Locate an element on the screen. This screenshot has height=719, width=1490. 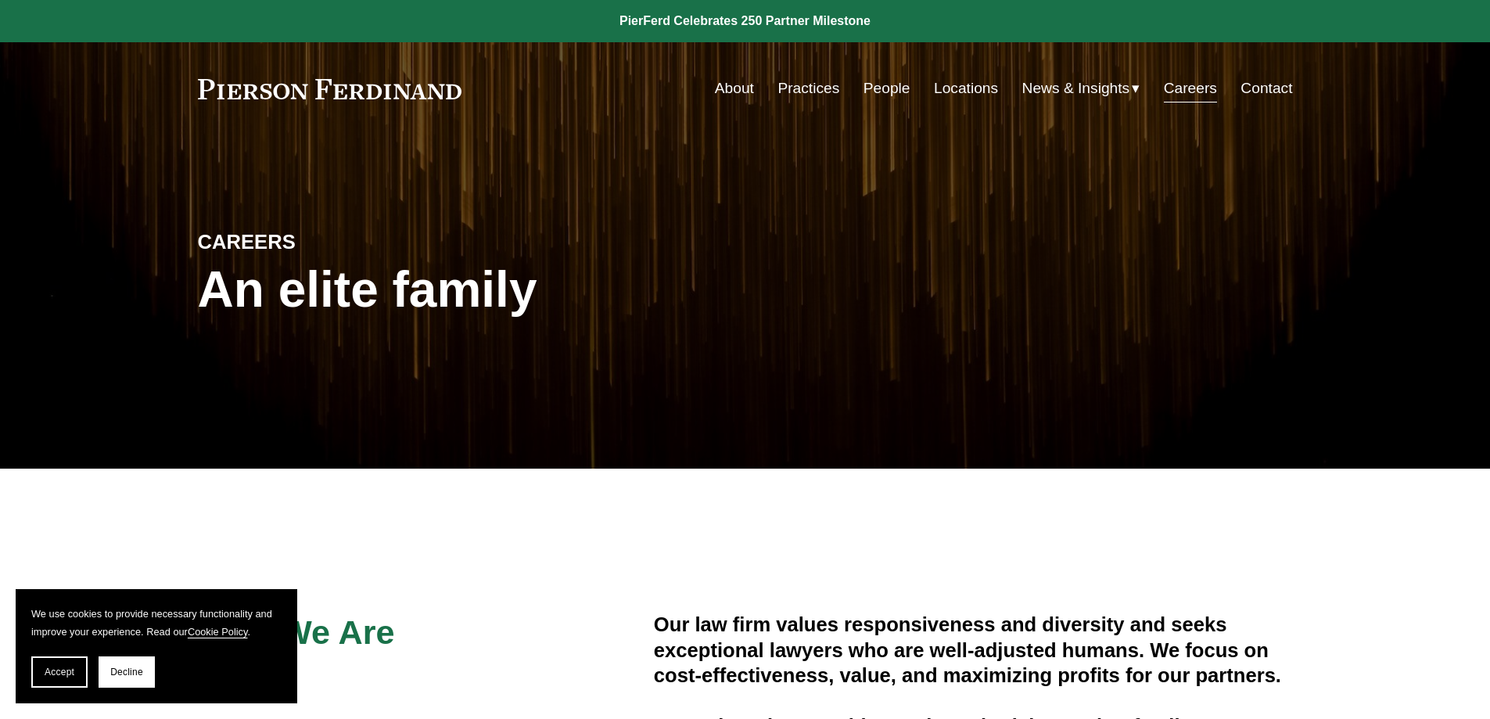
span: Accept is located at coordinates (59, 672).